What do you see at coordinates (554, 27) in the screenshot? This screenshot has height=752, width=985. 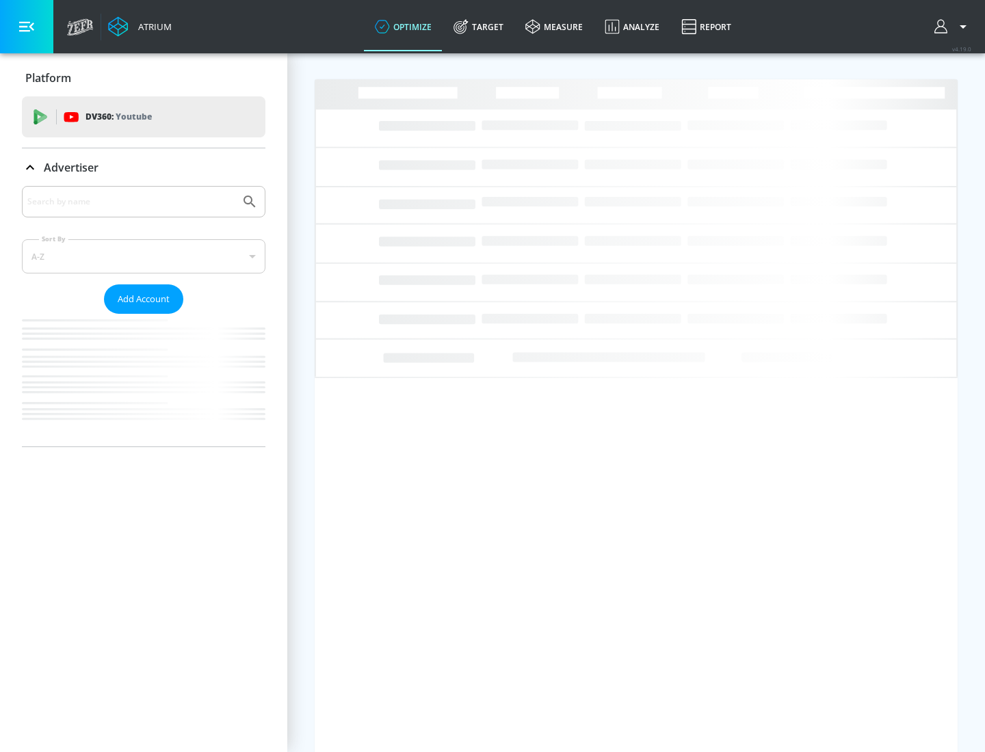 I see `a: measure` at bounding box center [554, 27].